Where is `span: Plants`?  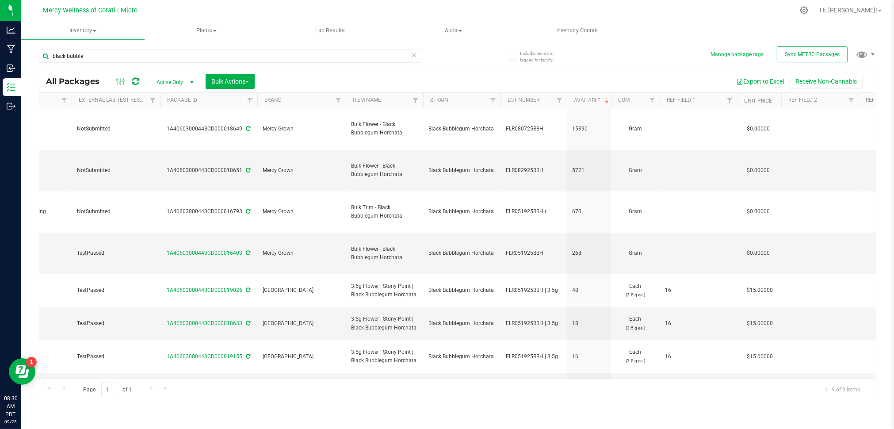
span: Plants is located at coordinates (206, 31).